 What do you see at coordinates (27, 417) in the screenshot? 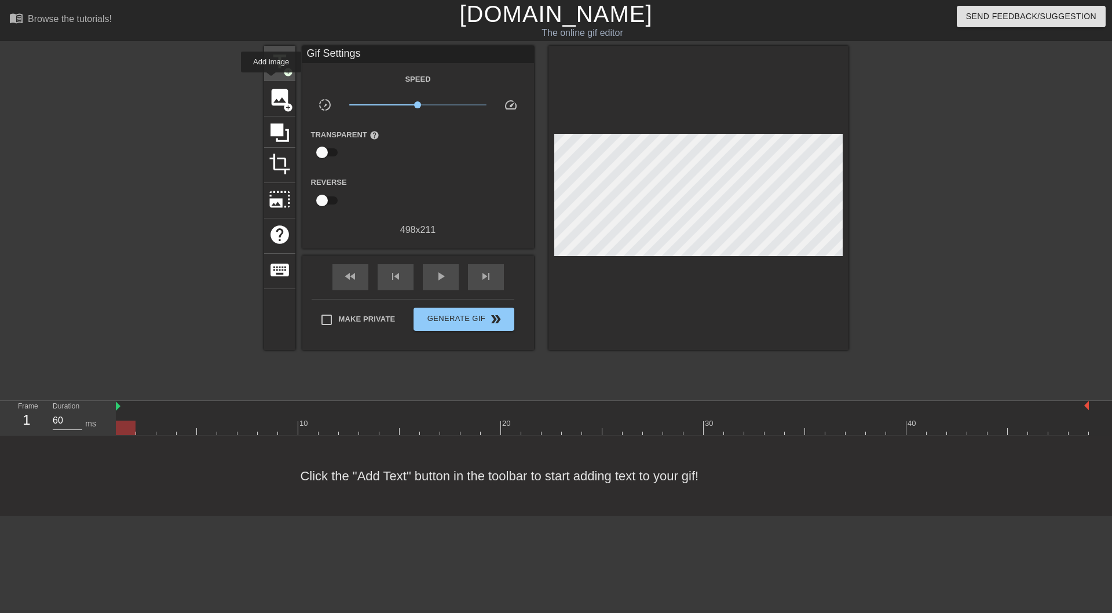
I see `div: Frame` at bounding box center [27, 417].